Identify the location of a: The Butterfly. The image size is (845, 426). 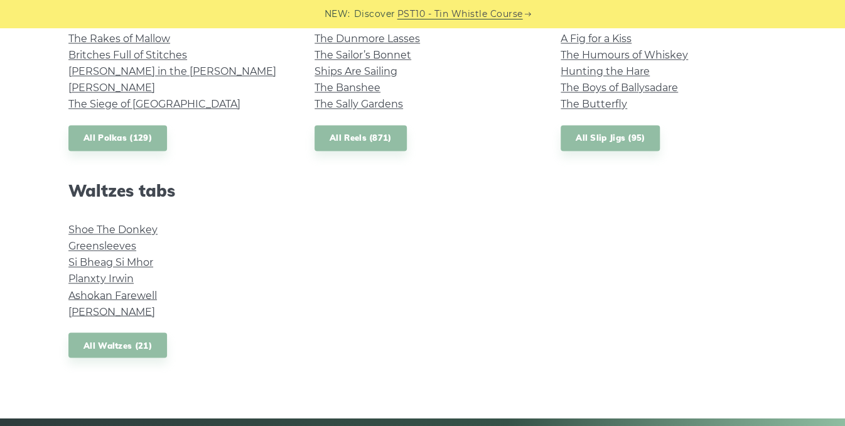
(594, 104).